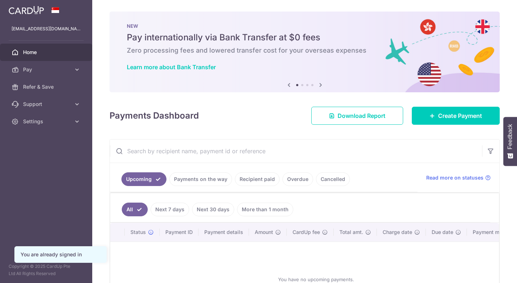 The width and height of the screenshot is (517, 283). I want to click on a: Next 7 days, so click(170, 209).